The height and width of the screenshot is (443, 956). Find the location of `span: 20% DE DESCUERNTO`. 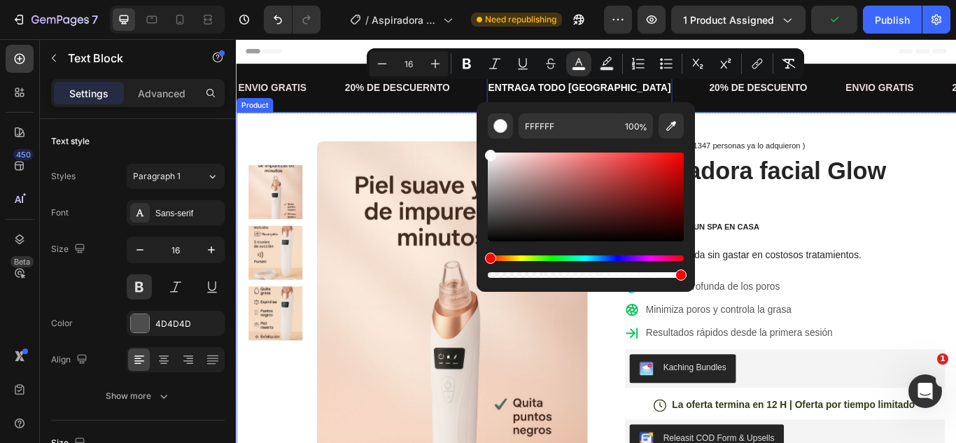

span: 20% DE DESCUERNTO is located at coordinates (188, 56).